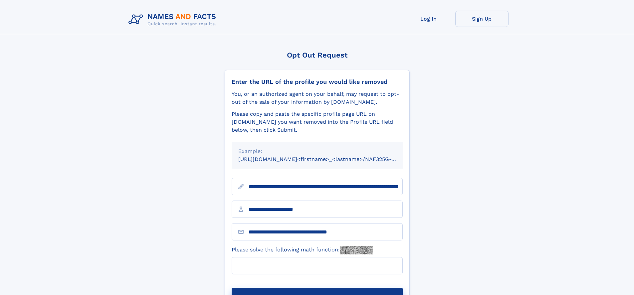 The height and width of the screenshot is (295, 634). I want to click on a: Sign Up, so click(482, 19).